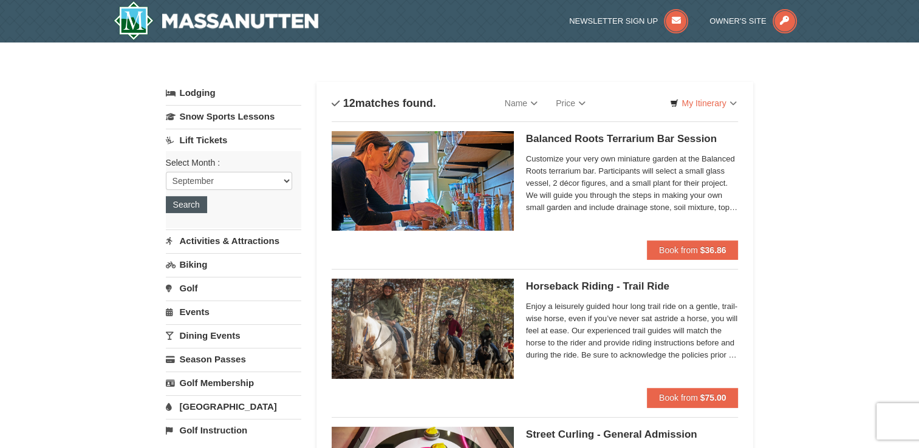  I want to click on a: Events, so click(233, 312).